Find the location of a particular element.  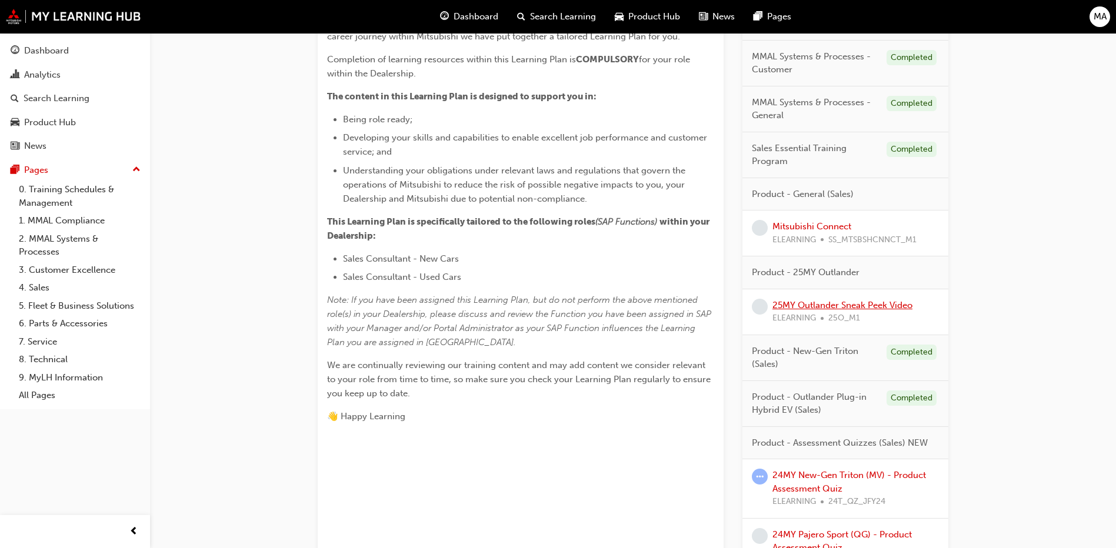

span: Developing your skills and capabilities to enable excellent job performance and customer service;... is located at coordinates (526, 145).